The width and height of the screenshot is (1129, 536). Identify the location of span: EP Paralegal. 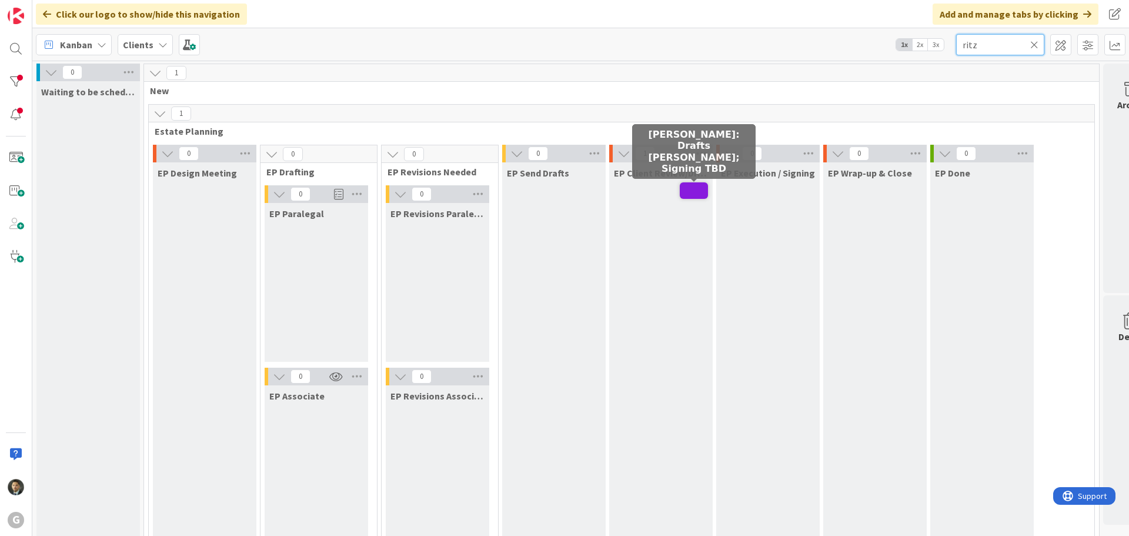
(296, 213).